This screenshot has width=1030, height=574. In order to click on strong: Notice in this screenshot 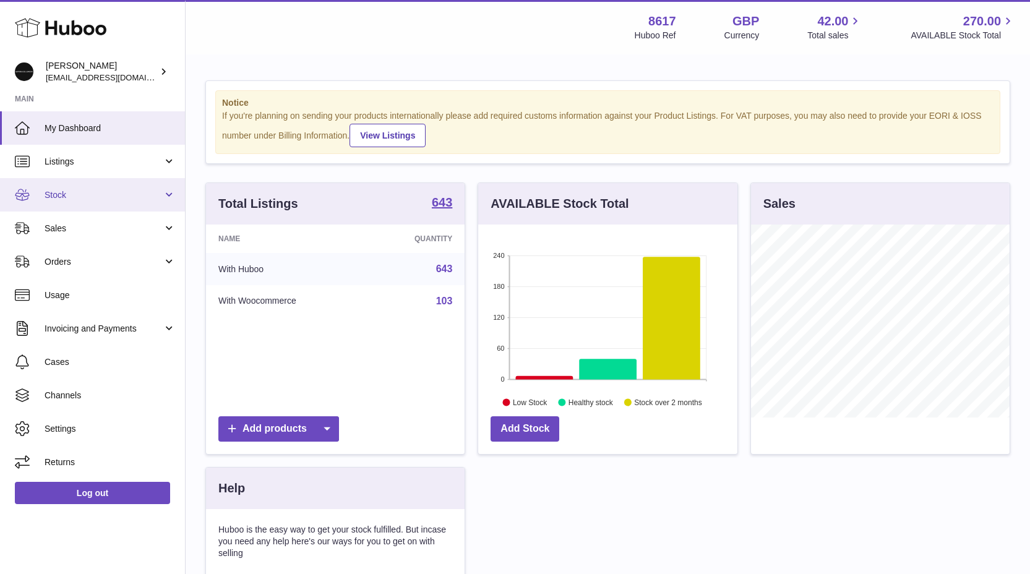, I will do `click(607, 103)`.